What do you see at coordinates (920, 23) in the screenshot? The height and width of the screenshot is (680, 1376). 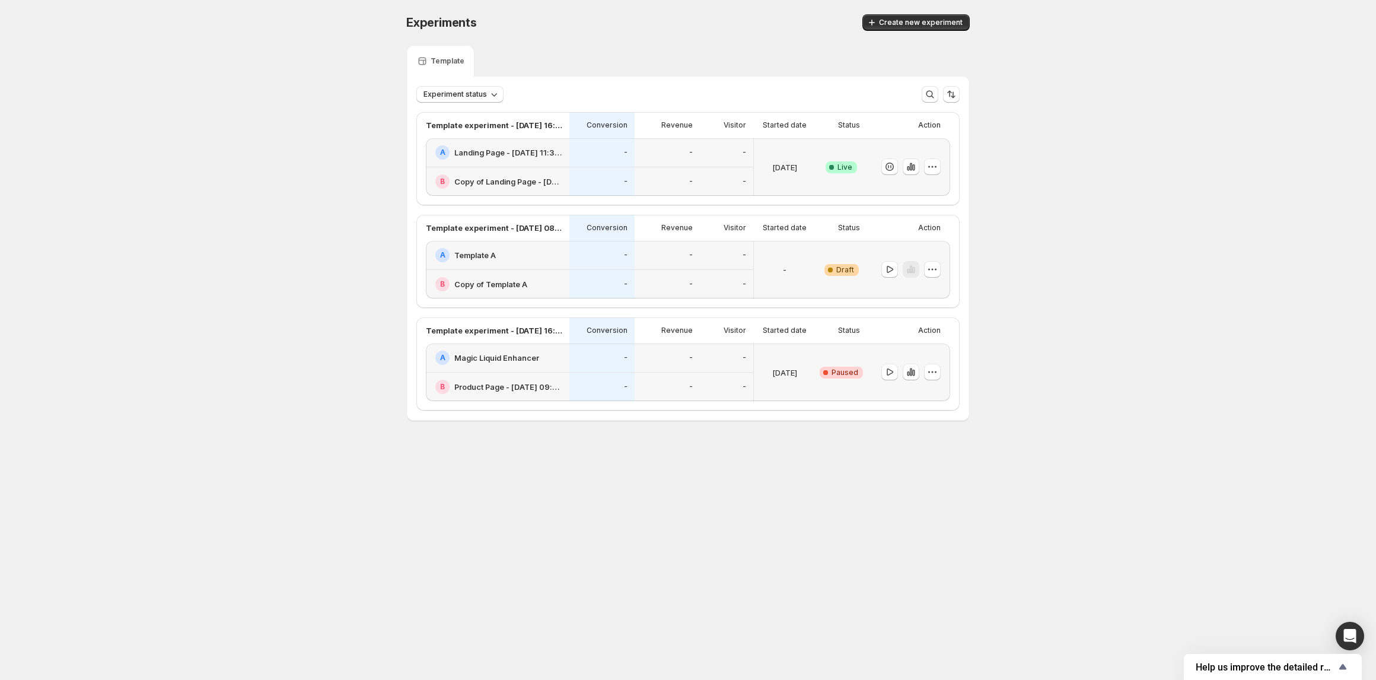 I see `span: Create new experiment` at bounding box center [920, 23].